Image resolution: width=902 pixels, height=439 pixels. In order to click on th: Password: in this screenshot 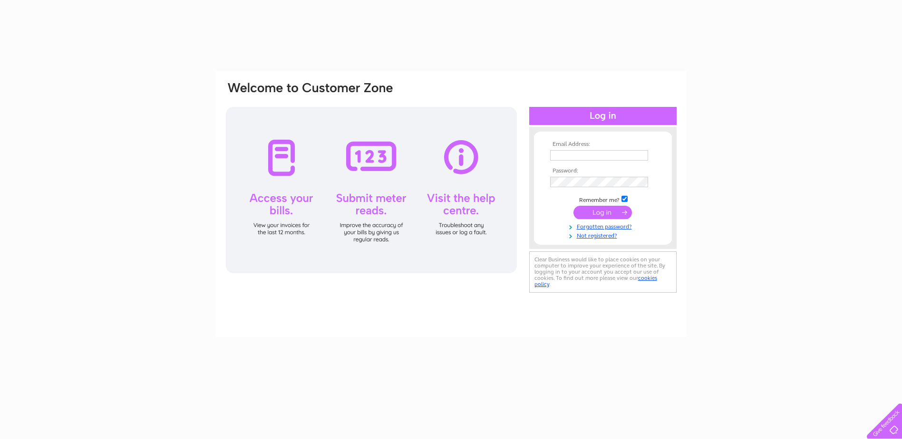, I will do `click(603, 171)`.